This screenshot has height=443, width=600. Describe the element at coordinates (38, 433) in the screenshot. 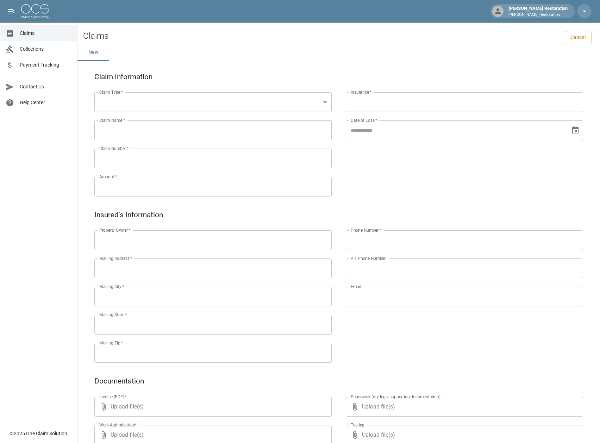

I see `div: © 2025 One Claim Solution` at that location.